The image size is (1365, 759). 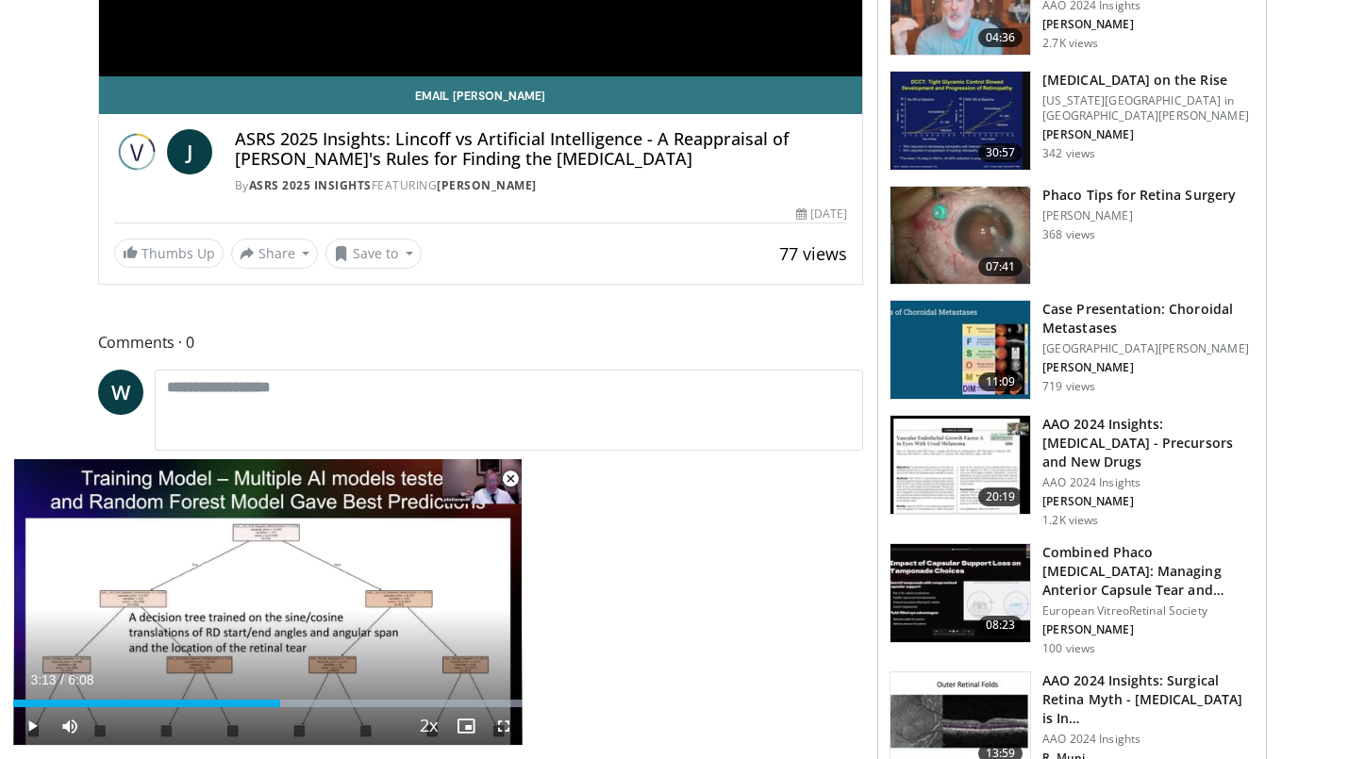 I want to click on img: 9cedd946-ce28-4f52-ae10-6f6d7f6f31c7.150x105_q85_crop-smart_upscale.jpg, so click(x=960, y=350).